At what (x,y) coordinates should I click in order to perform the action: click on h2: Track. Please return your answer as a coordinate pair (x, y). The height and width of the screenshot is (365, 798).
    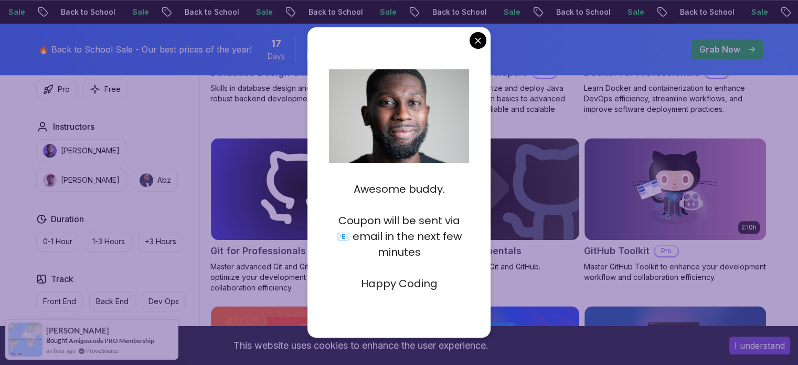
    Looking at the image, I should click on (62, 279).